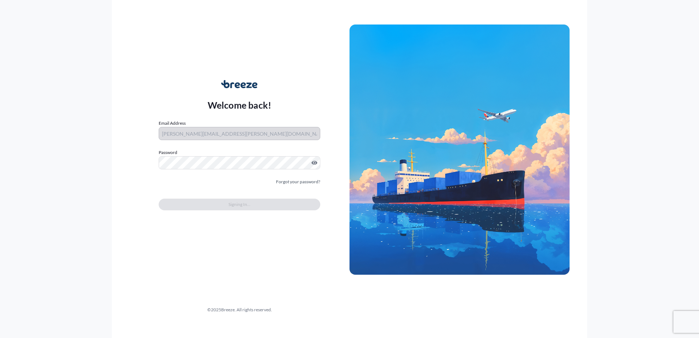 Image resolution: width=699 pixels, height=338 pixels. Describe the element at coordinates (298, 182) in the screenshot. I see `a: Forgot your password?` at that location.